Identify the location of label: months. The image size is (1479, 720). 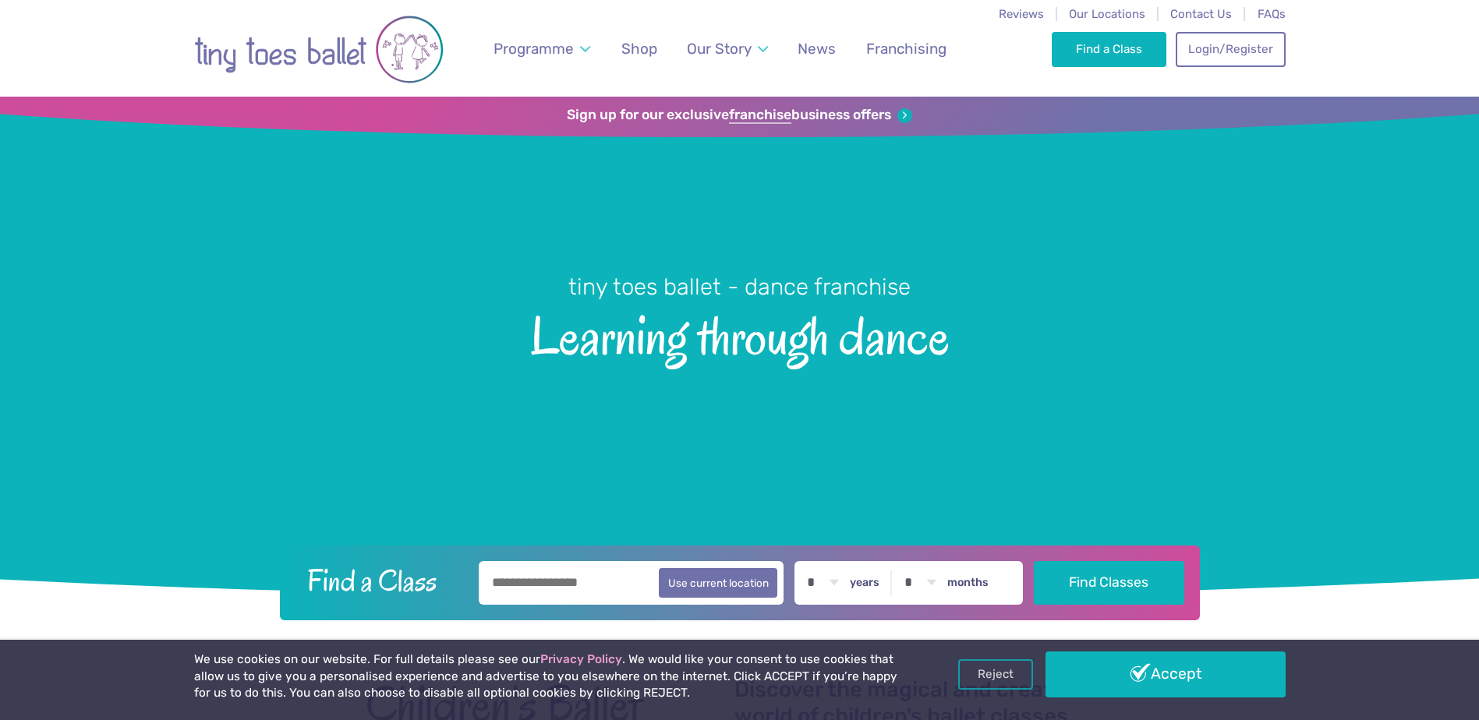
(968, 583).